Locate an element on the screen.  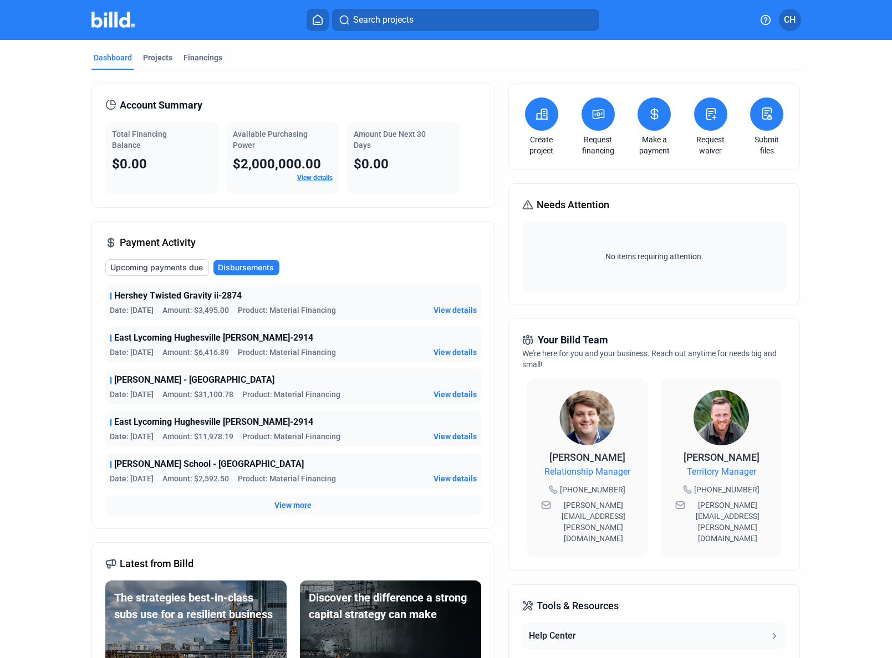
div: Dashboard is located at coordinates (112, 58).